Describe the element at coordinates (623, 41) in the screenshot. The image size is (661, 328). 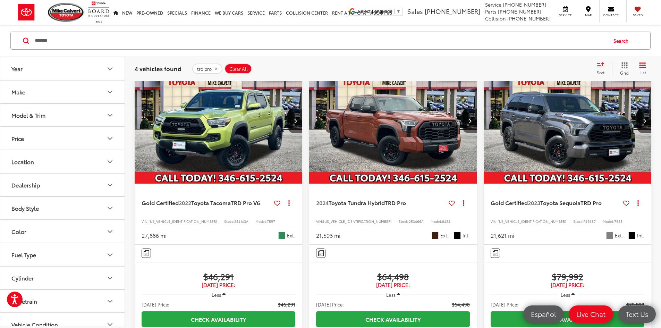
I see `button: Search` at that location.